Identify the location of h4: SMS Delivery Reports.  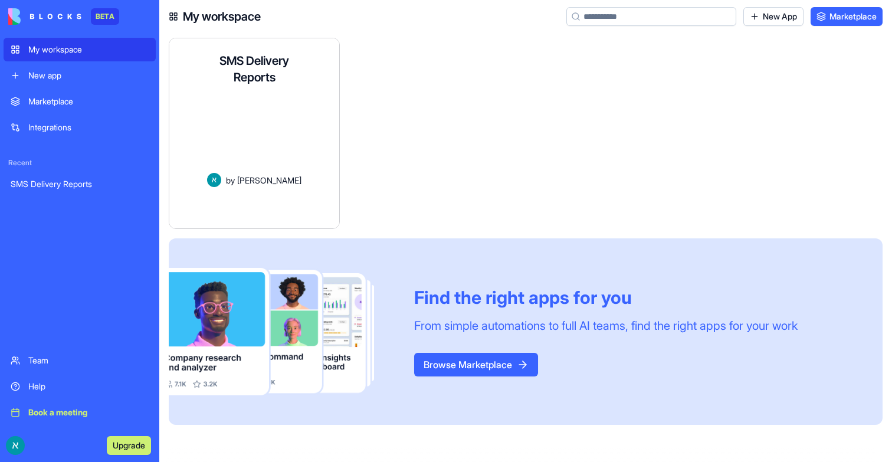
(254, 69).